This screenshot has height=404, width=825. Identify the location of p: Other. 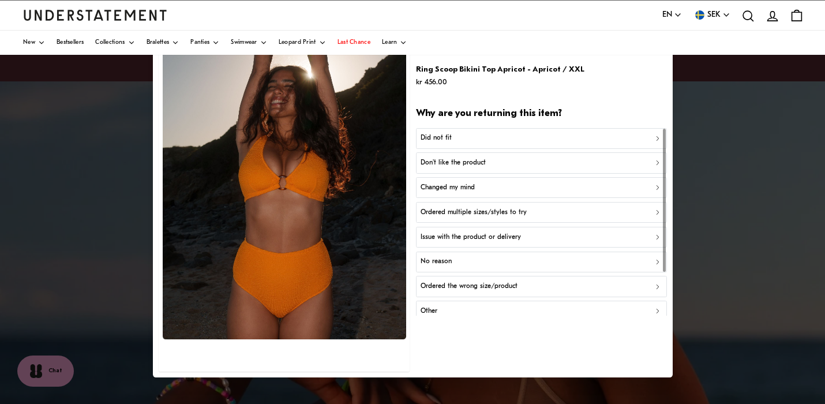
(429, 311).